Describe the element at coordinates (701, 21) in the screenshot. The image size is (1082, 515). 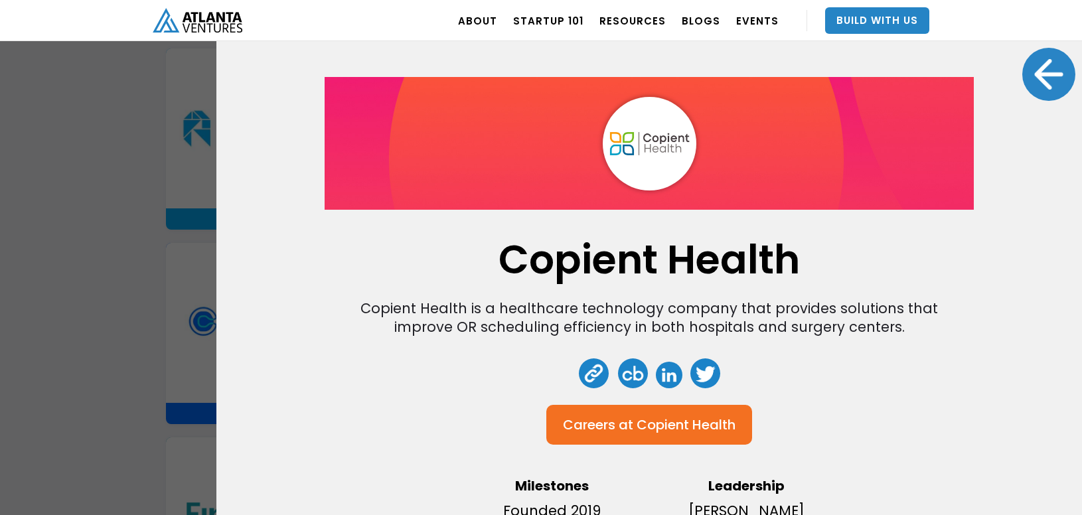
I see `a: BLOGS` at that location.